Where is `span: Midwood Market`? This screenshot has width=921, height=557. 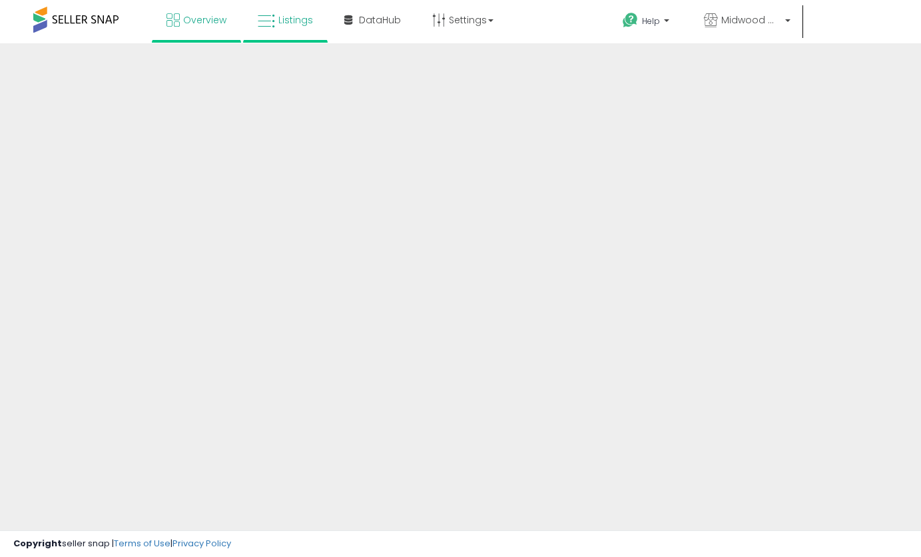 span: Midwood Market is located at coordinates (751, 20).